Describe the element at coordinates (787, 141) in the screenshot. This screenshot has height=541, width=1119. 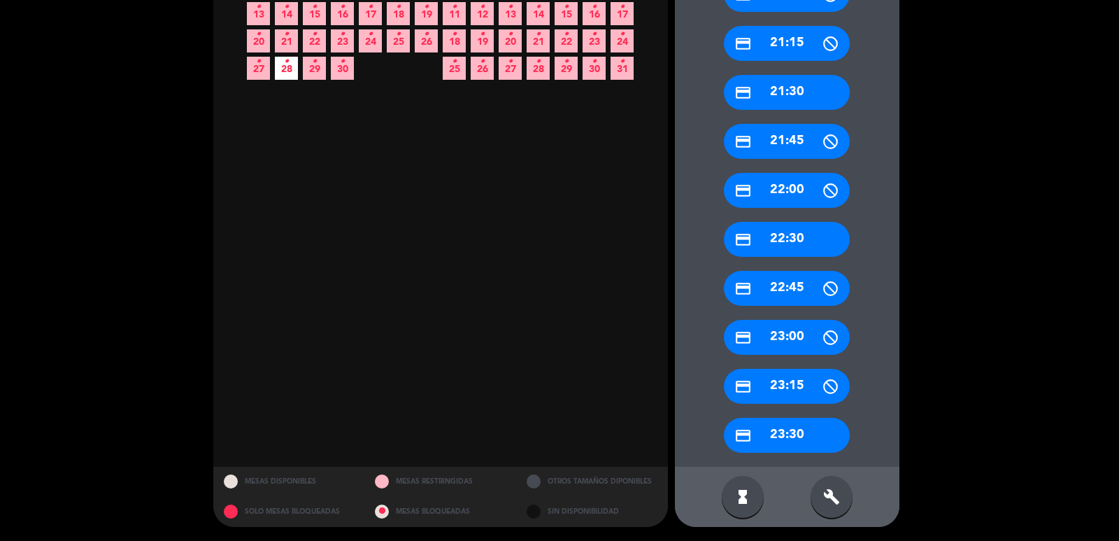
I see `div: 21:45` at that location.